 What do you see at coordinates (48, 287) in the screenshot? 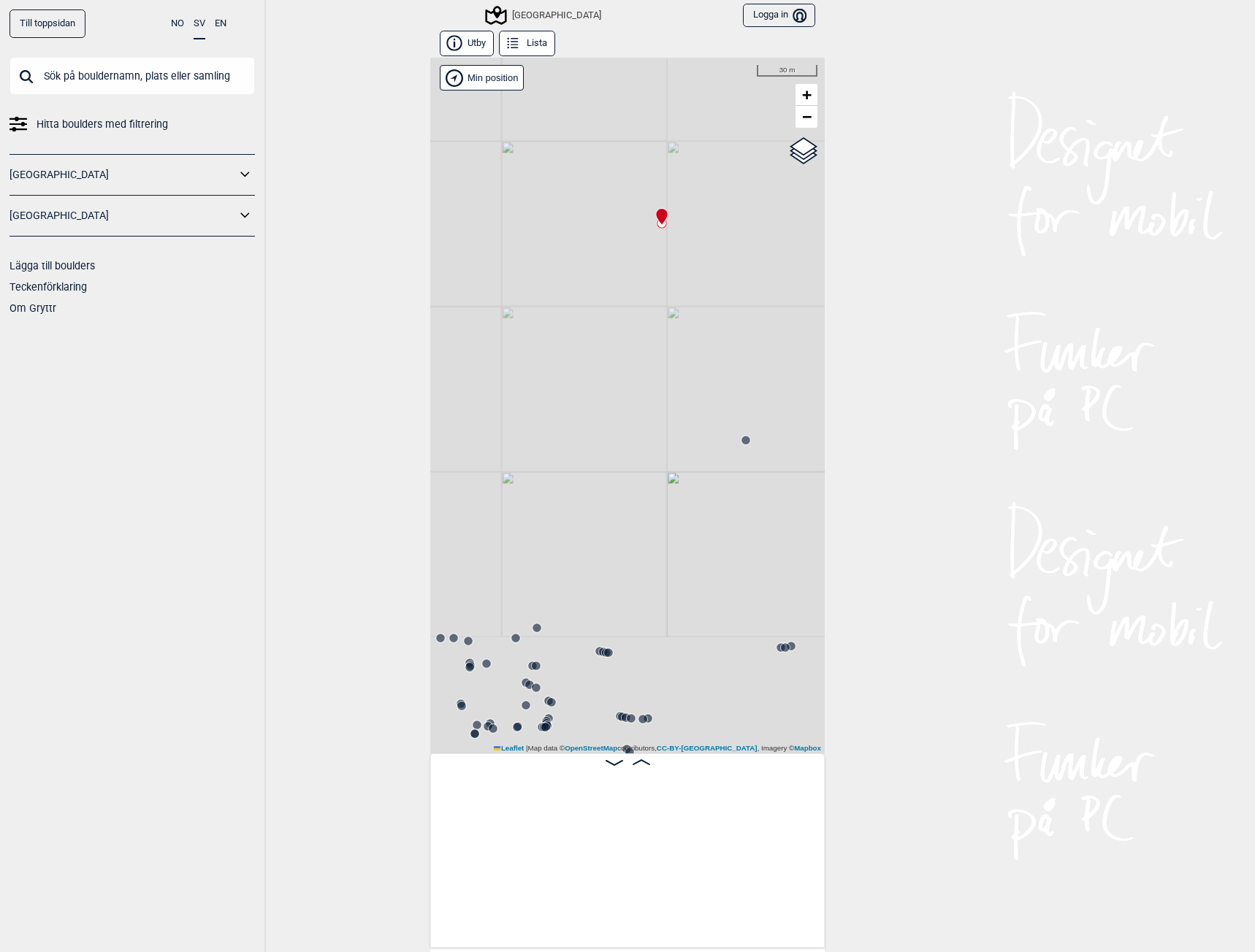
I see `a: Teckenförklaring` at bounding box center [48, 287].